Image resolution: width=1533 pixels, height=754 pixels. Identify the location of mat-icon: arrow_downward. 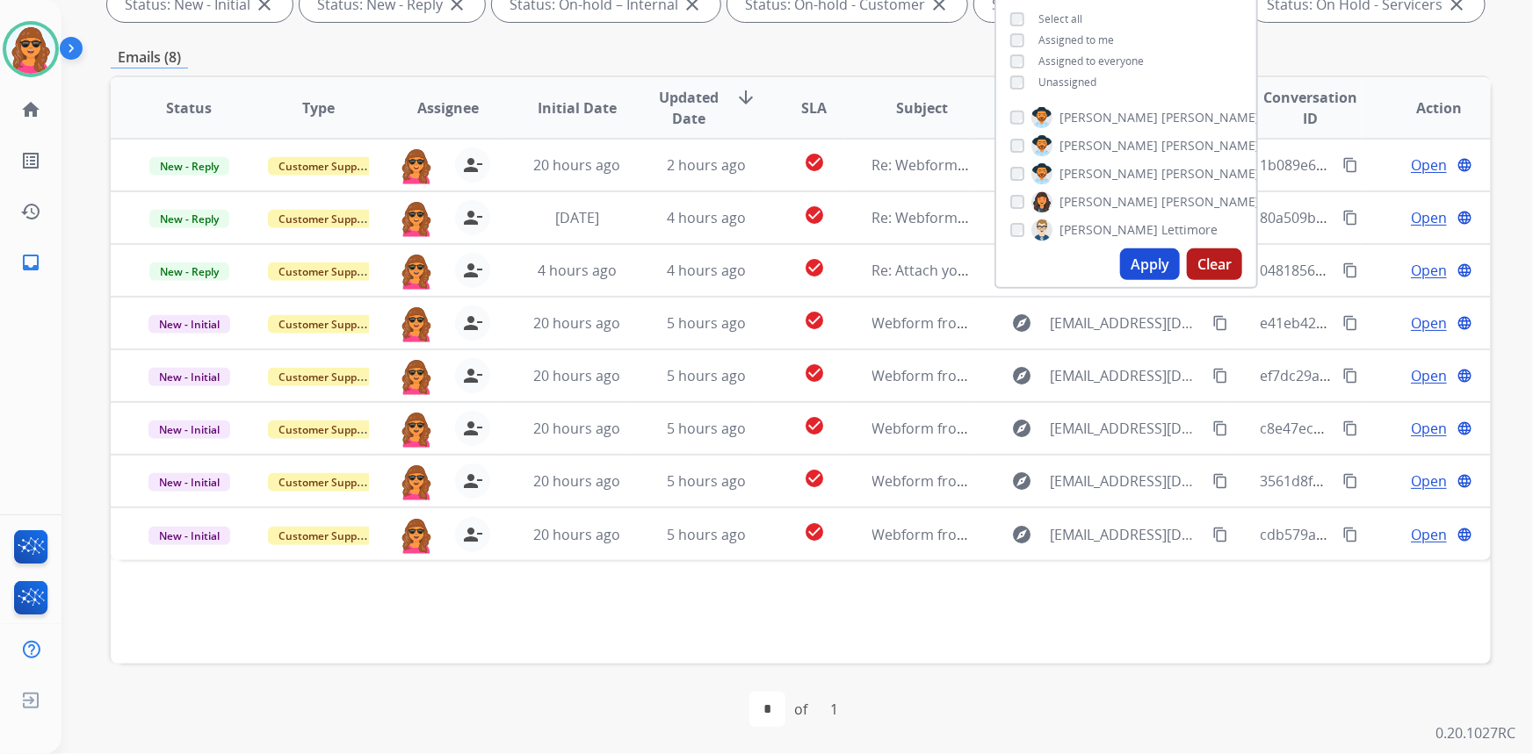
(746, 97).